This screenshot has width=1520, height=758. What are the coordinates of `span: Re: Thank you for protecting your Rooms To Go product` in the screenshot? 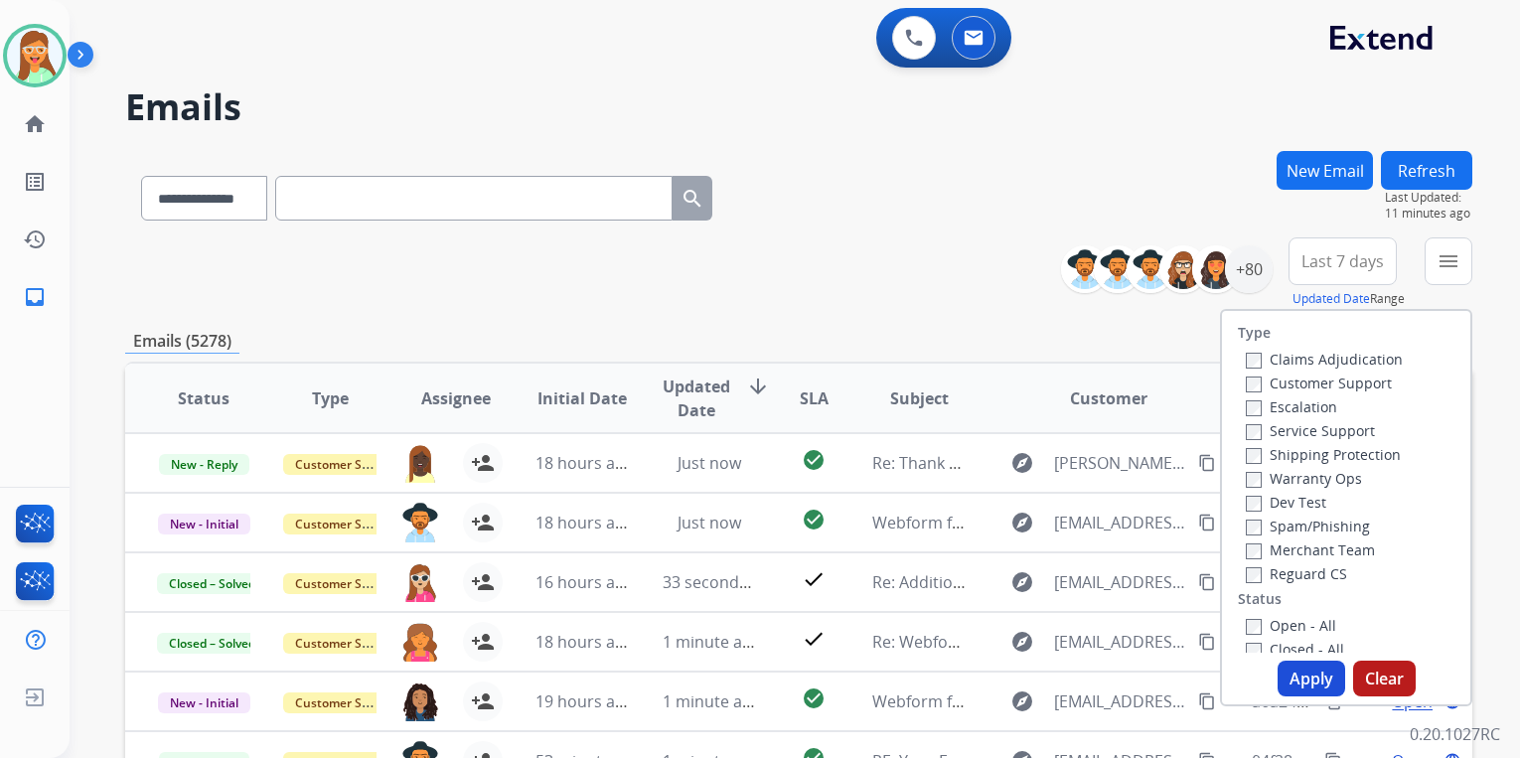 It's located at (1083, 463).